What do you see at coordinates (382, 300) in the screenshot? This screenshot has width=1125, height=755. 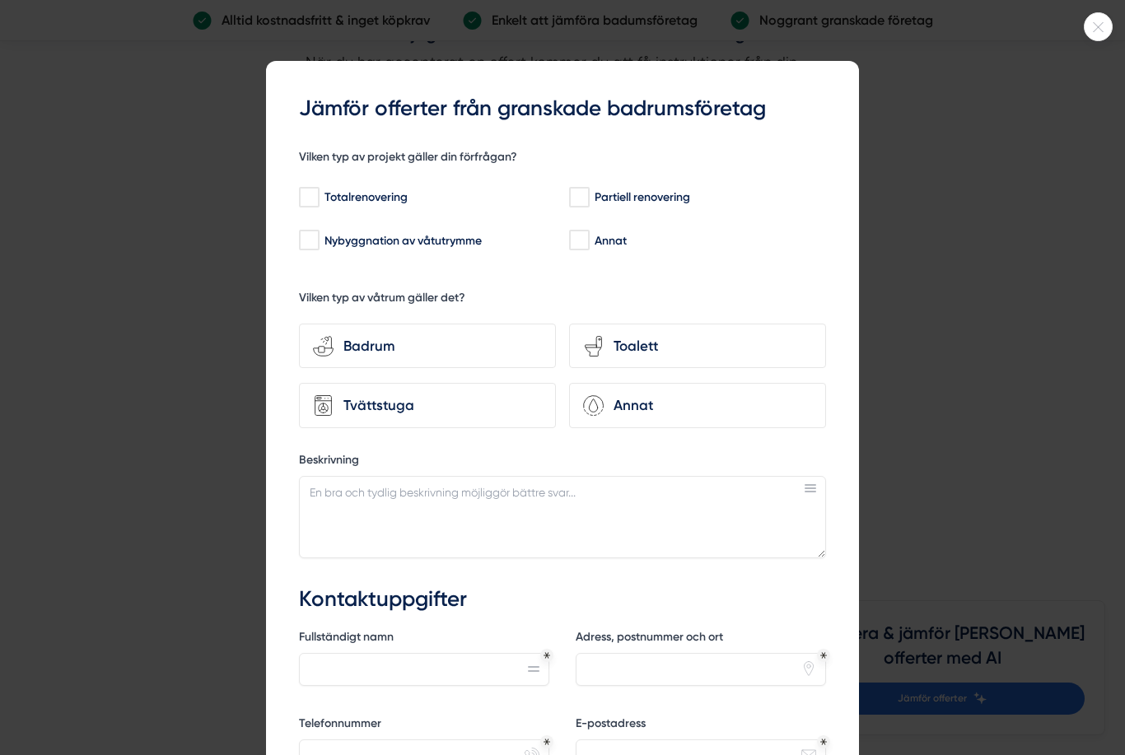 I see `h5: Vilken typ av våtrum gäller det?` at bounding box center [382, 300].